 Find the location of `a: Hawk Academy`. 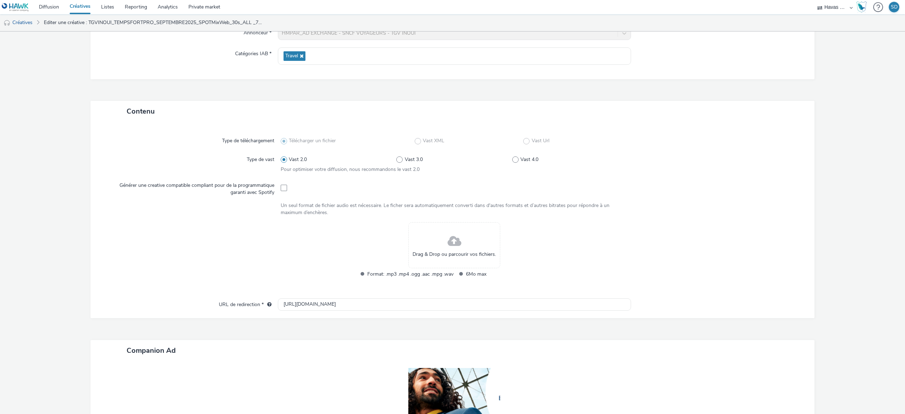

a: Hawk Academy is located at coordinates (863, 7).